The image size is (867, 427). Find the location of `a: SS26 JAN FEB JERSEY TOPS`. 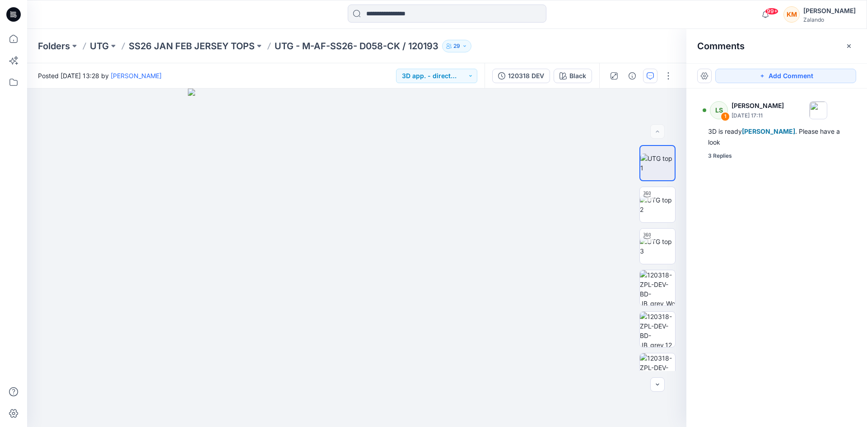

a: SS26 JAN FEB JERSEY TOPS is located at coordinates (191, 46).